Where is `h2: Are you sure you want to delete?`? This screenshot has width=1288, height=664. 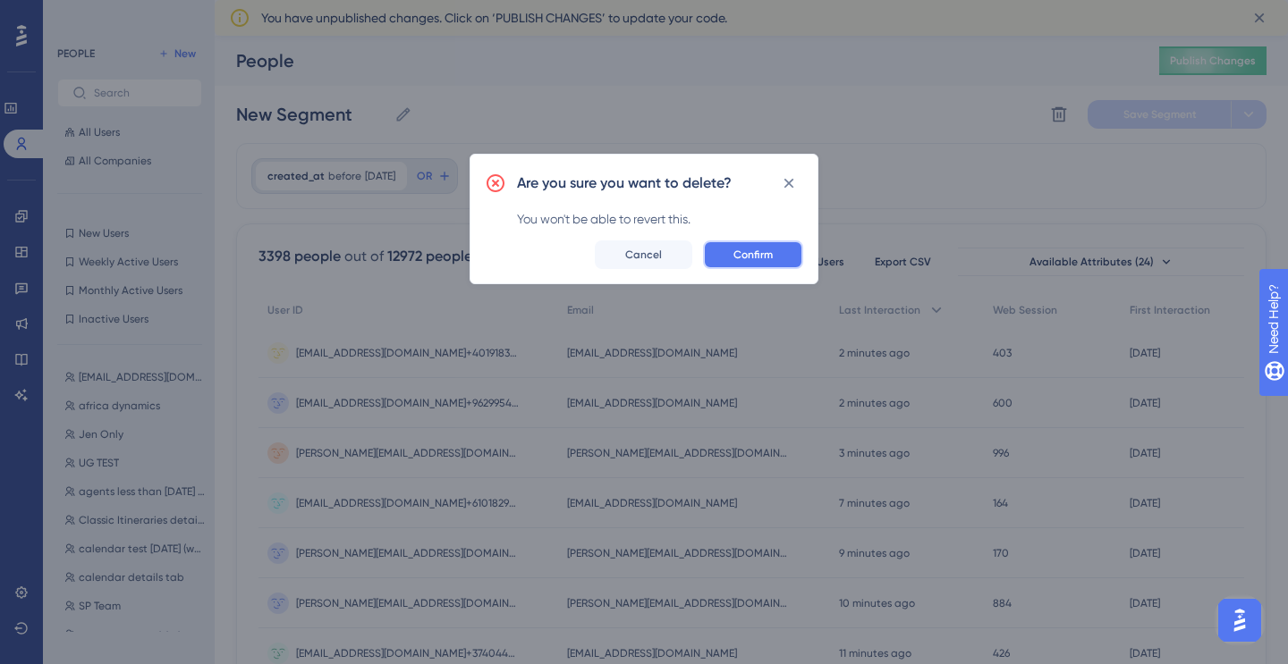 h2: Are you sure you want to delete? is located at coordinates (624, 183).